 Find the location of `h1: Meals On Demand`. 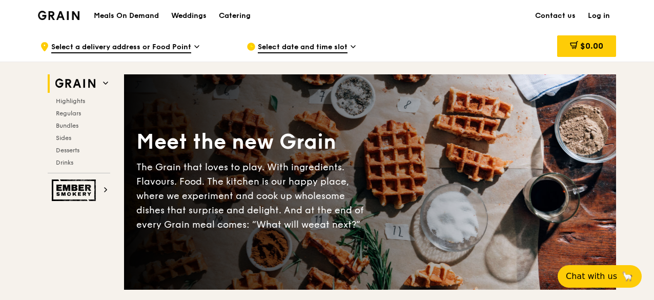

h1: Meals On Demand is located at coordinates (126, 16).